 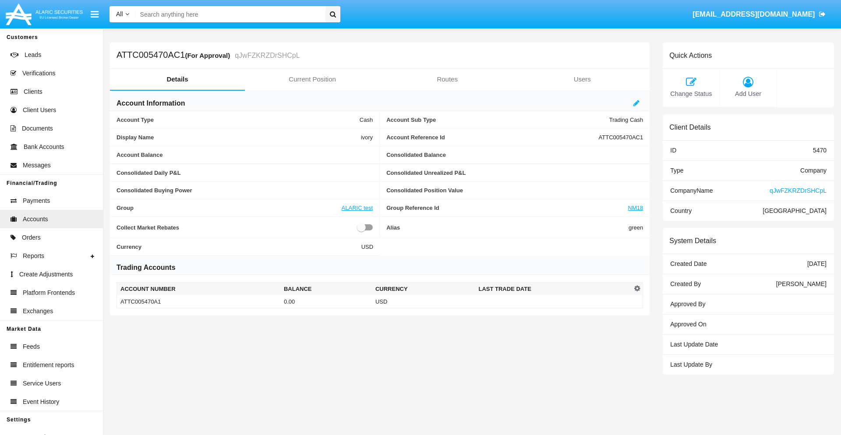 I want to click on span: Created Date, so click(x=688, y=264).